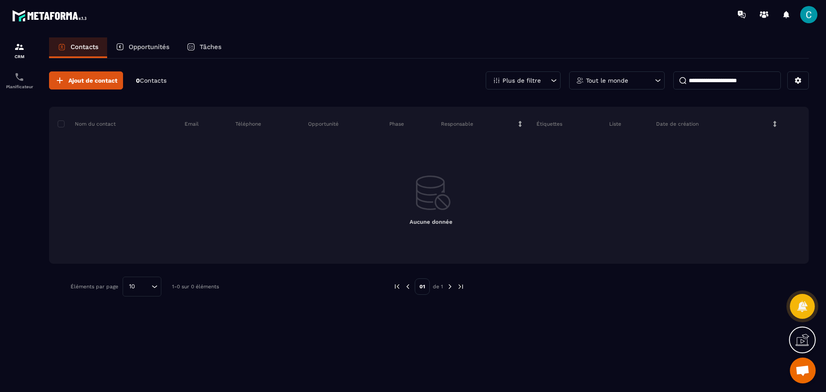 The image size is (826, 392). Describe the element at coordinates (153, 80) in the screenshot. I see `span: Contacts` at that location.